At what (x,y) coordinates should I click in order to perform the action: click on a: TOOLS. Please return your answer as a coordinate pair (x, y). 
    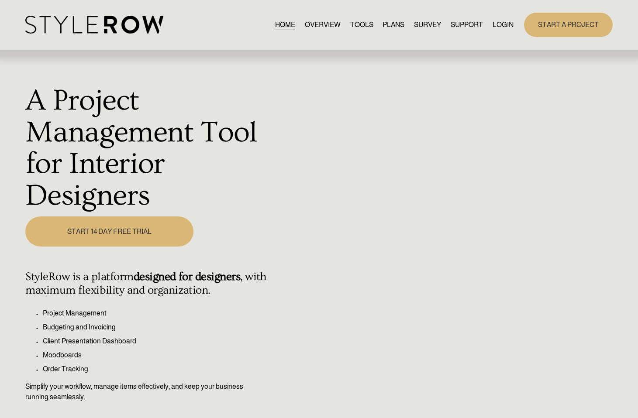
    Looking at the image, I should click on (362, 24).